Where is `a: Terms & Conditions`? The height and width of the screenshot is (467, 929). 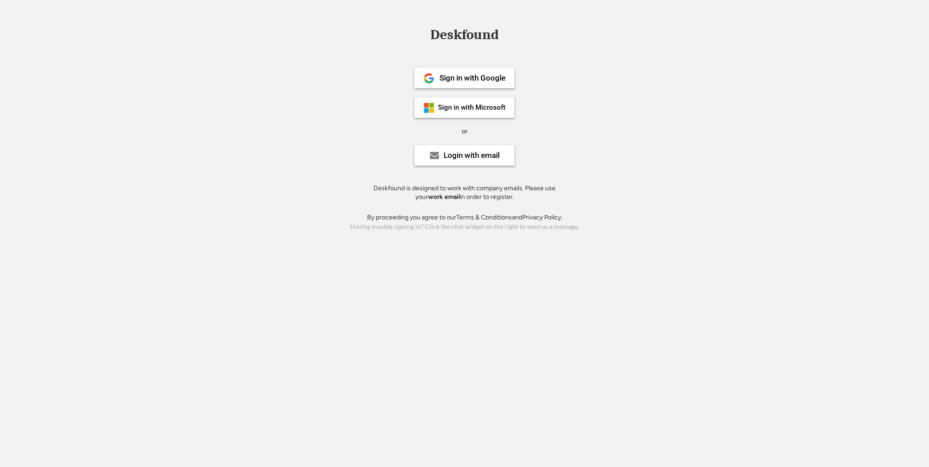
a: Terms & Conditions is located at coordinates (484, 217).